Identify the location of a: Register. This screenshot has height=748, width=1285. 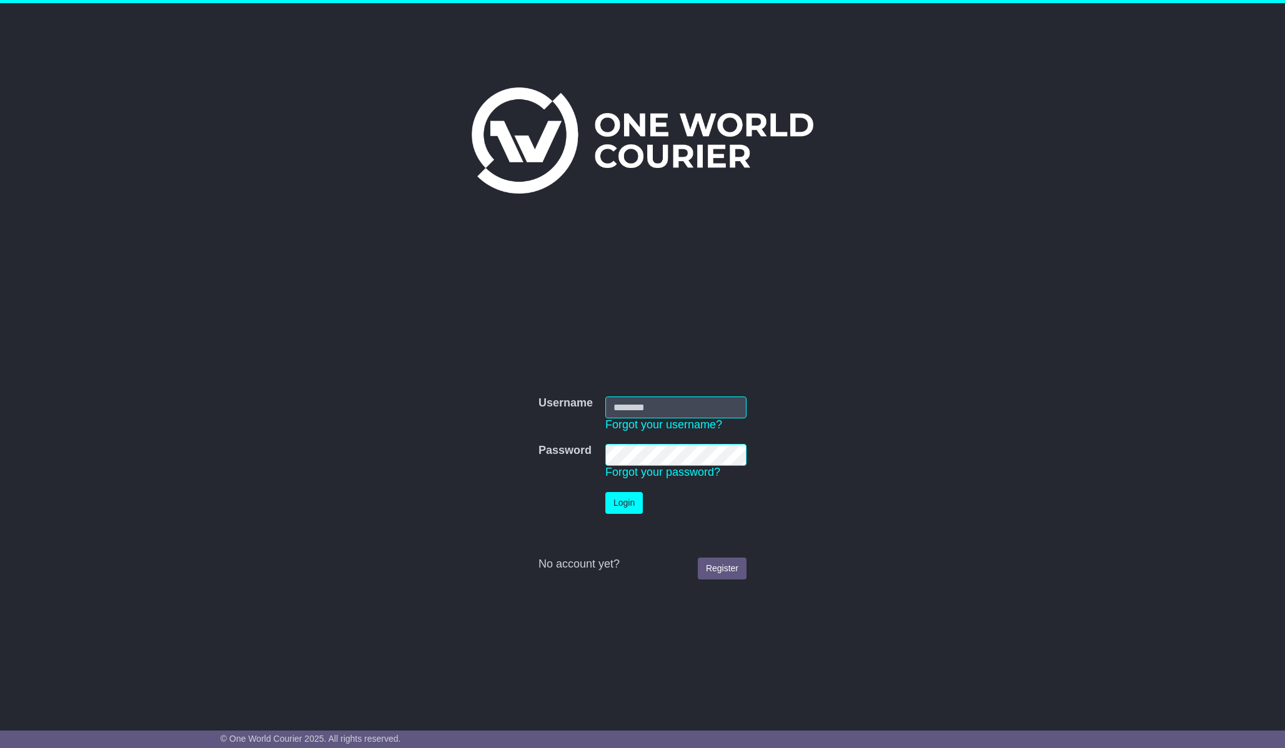
(722, 568).